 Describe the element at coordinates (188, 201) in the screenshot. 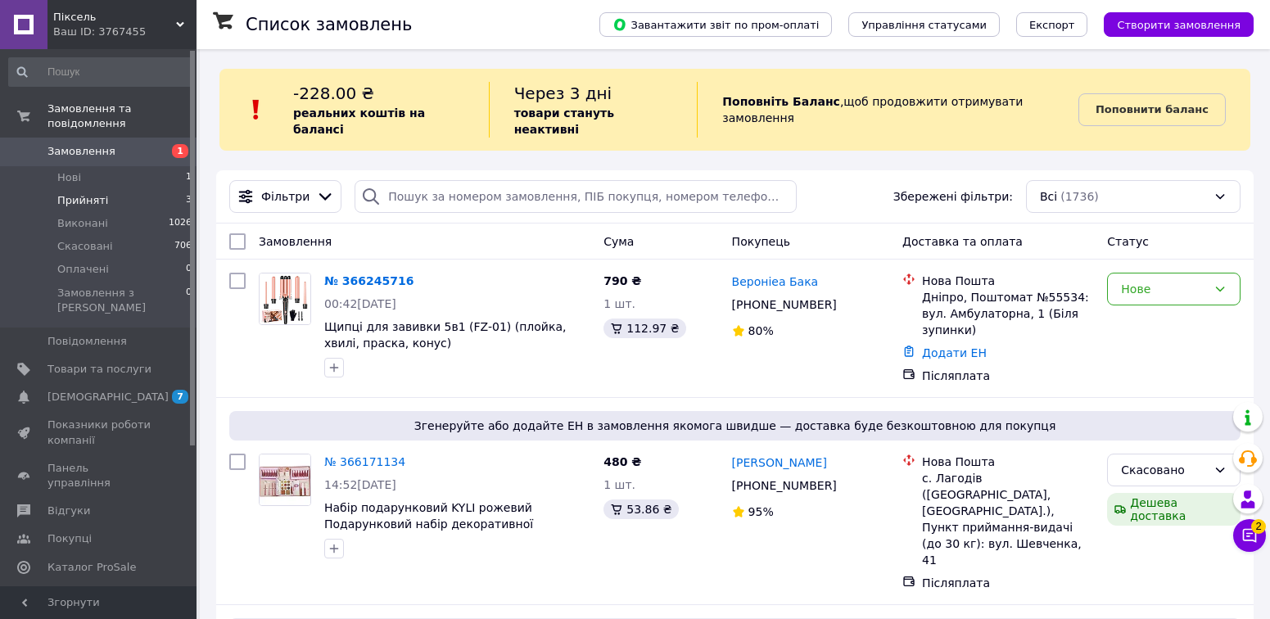

I see `span: 3` at that location.